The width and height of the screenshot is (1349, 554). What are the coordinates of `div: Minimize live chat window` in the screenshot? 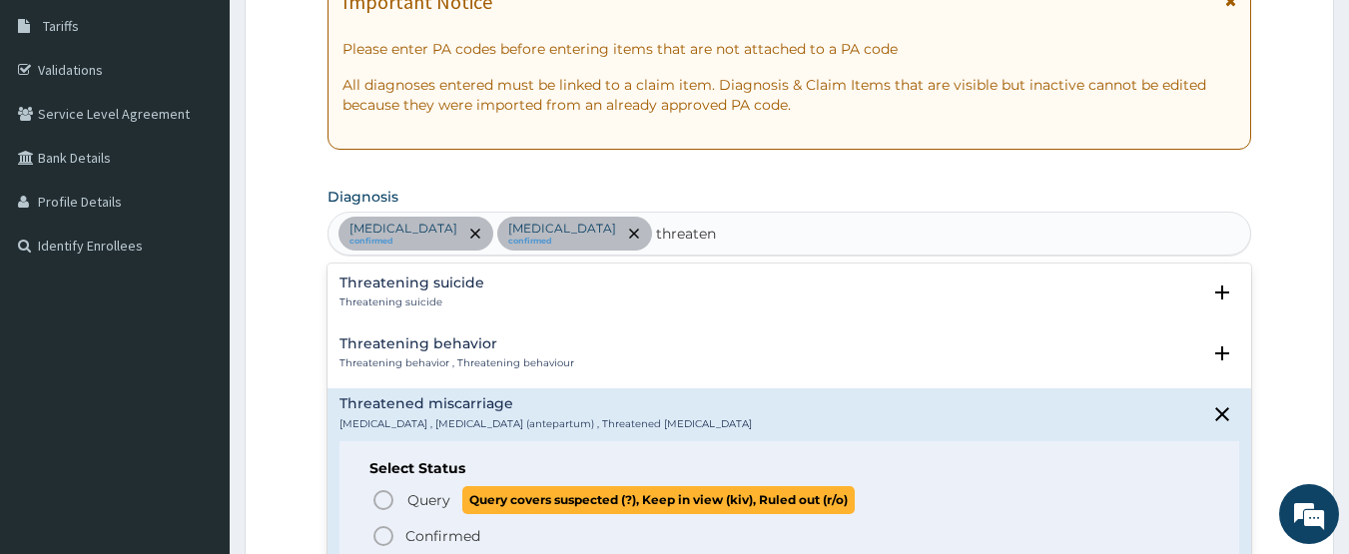 It's located at (351, 34).